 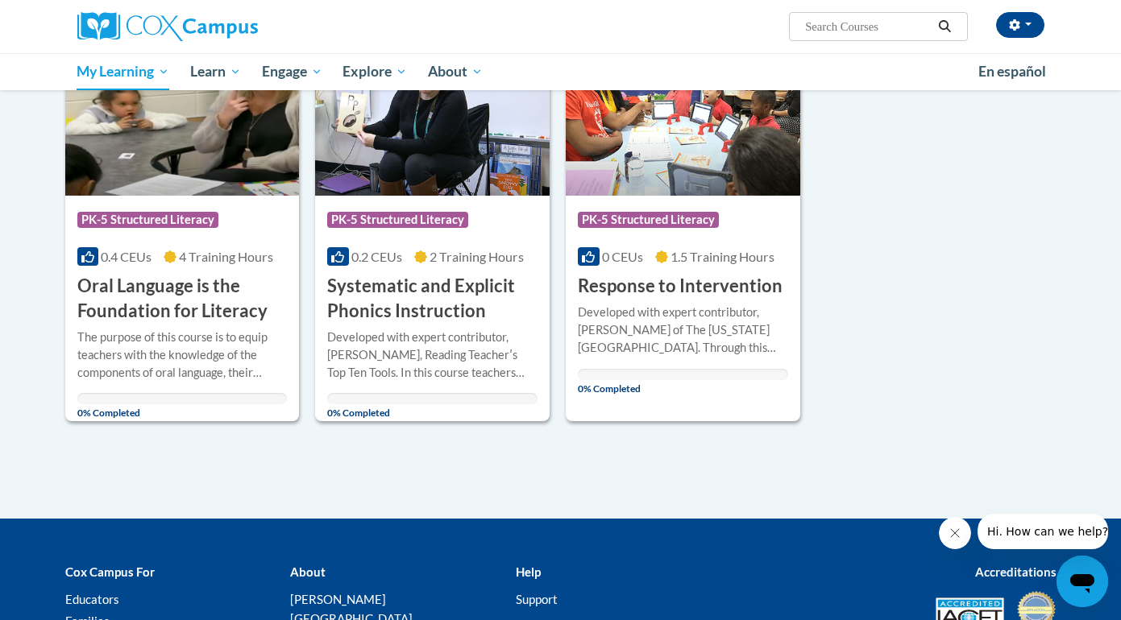 What do you see at coordinates (1012, 71) in the screenshot?
I see `span: En español` at bounding box center [1012, 71].